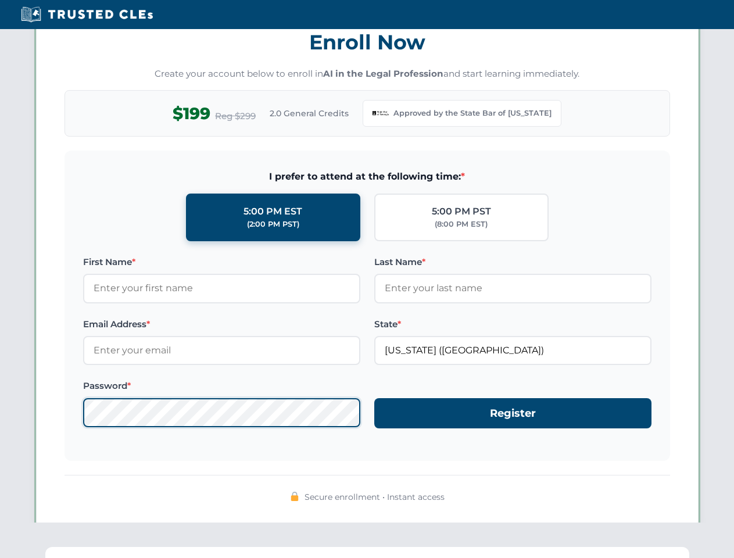 The image size is (734, 558). I want to click on img: Georgia Bar, so click(381, 113).